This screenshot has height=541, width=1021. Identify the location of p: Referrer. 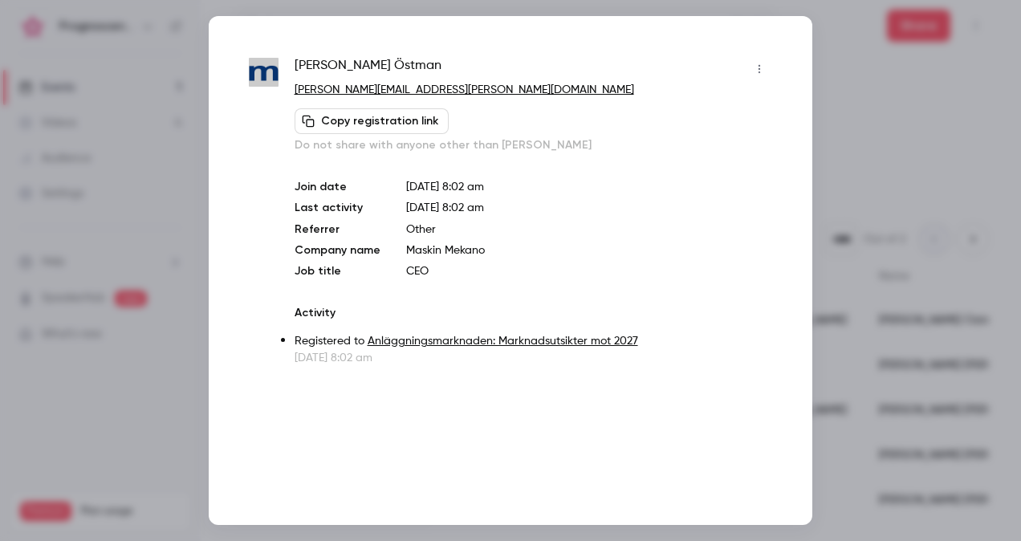
(337, 230).